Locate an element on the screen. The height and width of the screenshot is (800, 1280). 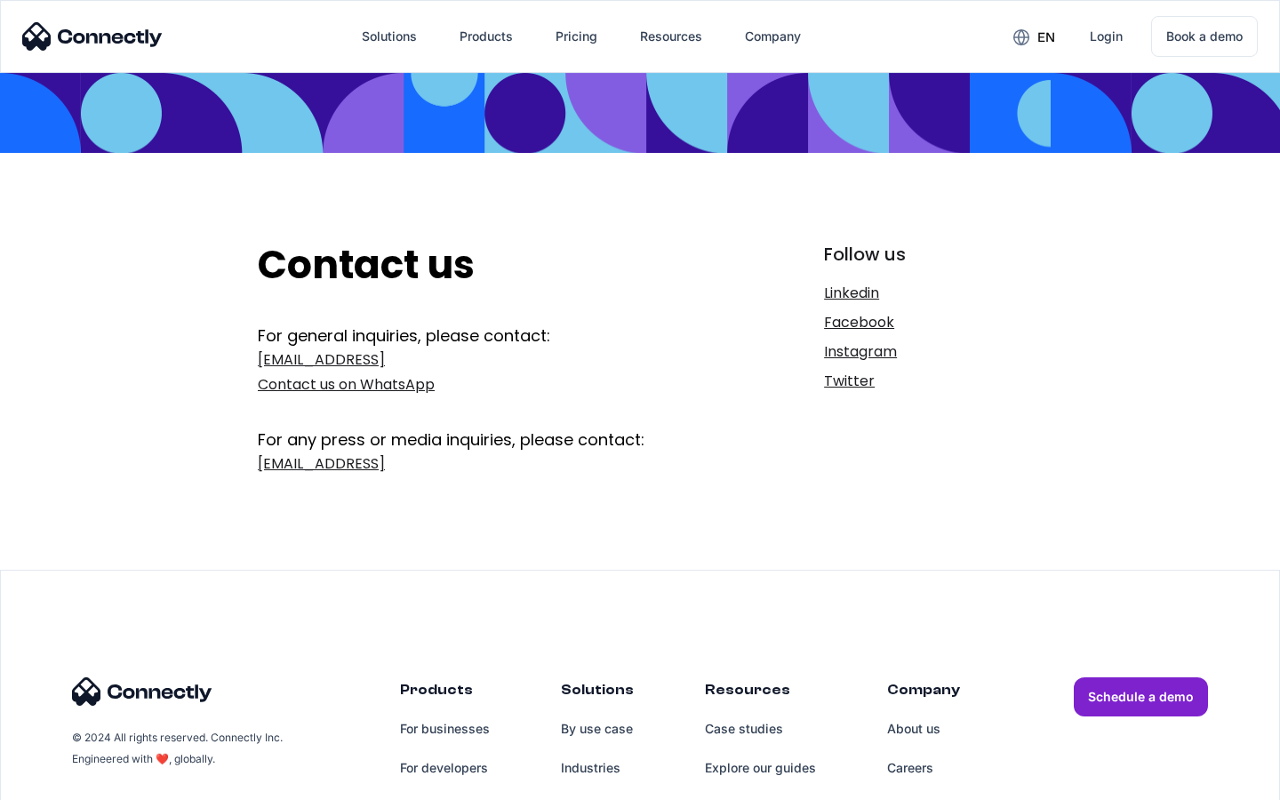
div: Login is located at coordinates (1106, 36).